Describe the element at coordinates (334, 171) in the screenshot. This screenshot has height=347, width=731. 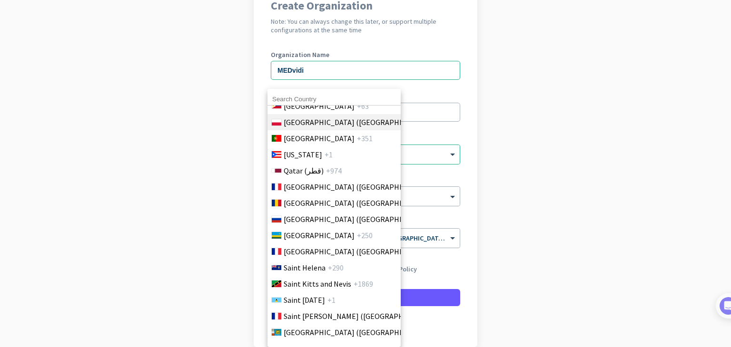
I see `span: +974` at that location.